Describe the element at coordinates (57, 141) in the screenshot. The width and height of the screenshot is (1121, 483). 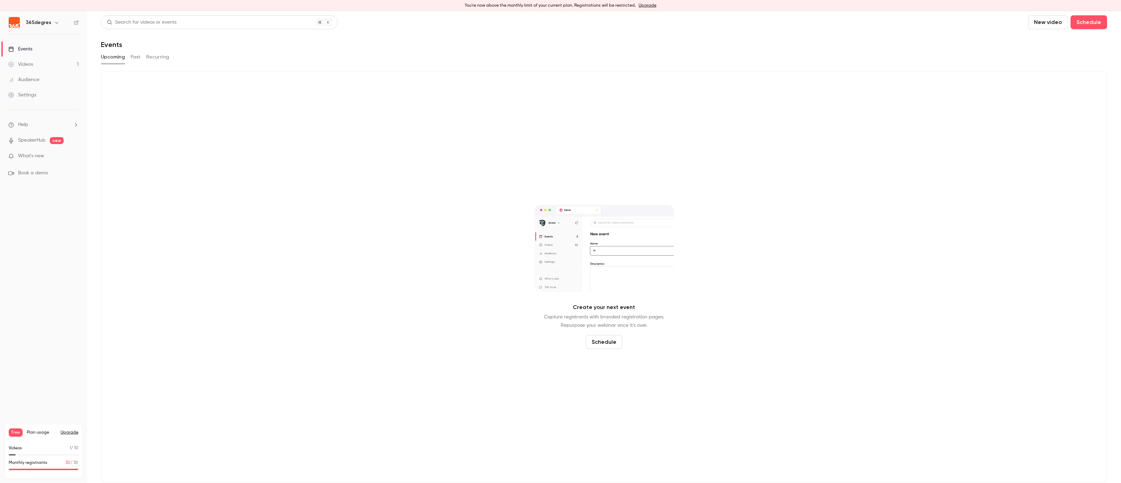
I see `span: new` at that location.